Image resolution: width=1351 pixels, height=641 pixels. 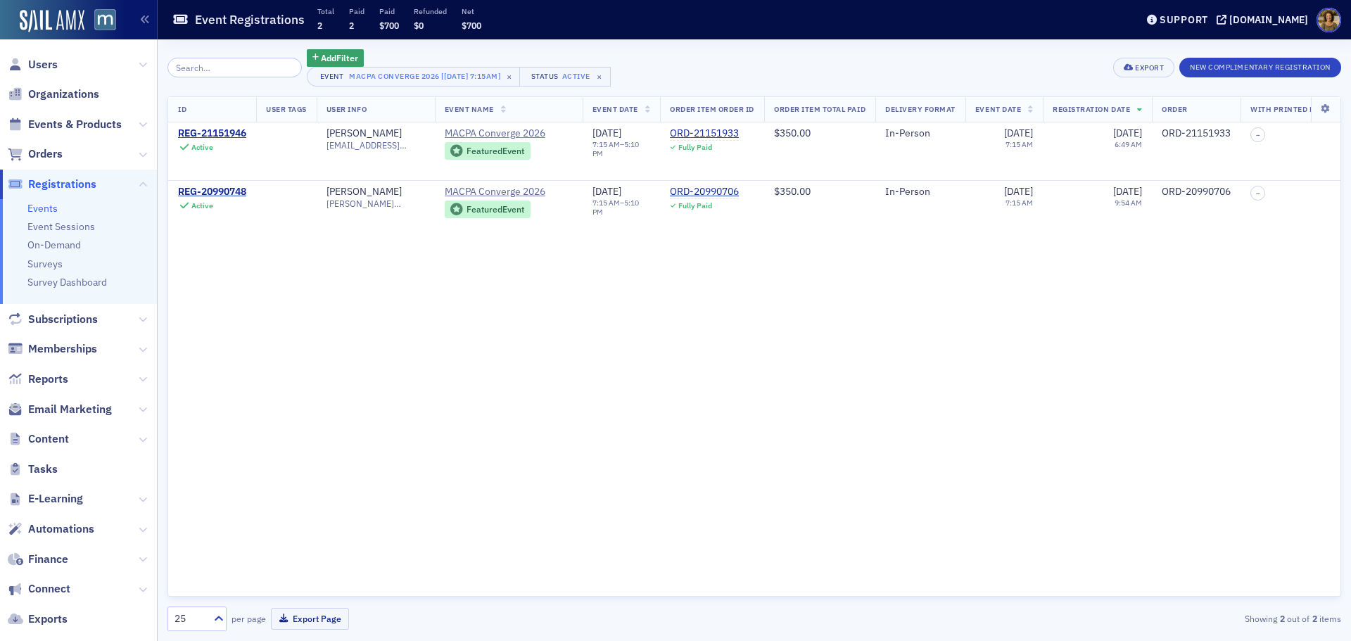 I want to click on span: Email Marketing, so click(x=70, y=409).